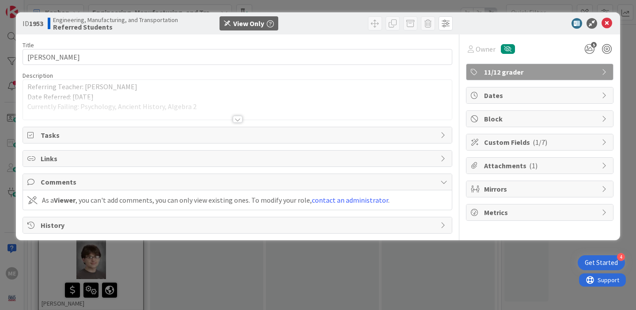 This screenshot has height=310, width=636. What do you see at coordinates (533, 166) in the screenshot?
I see `span: ( 1 )` at bounding box center [533, 166].